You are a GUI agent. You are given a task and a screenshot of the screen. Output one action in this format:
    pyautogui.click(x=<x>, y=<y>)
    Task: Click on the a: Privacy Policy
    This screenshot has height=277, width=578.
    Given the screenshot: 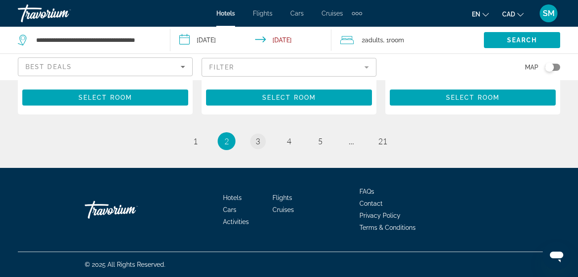 What is the action you would take?
    pyautogui.click(x=380, y=216)
    